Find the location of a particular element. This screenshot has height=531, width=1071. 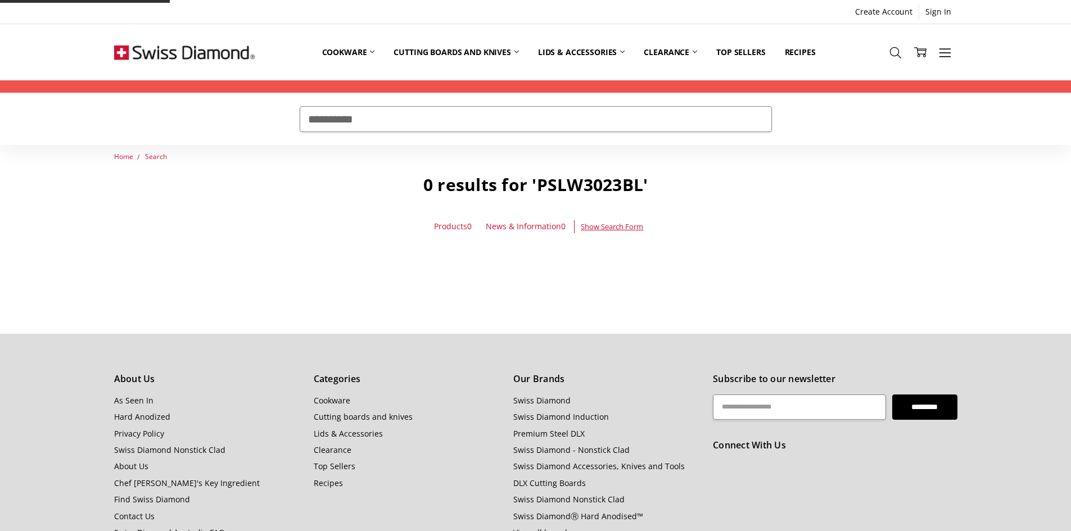

a: Swiss DiamondⓇ Hard Anodised™ is located at coordinates (578, 516).